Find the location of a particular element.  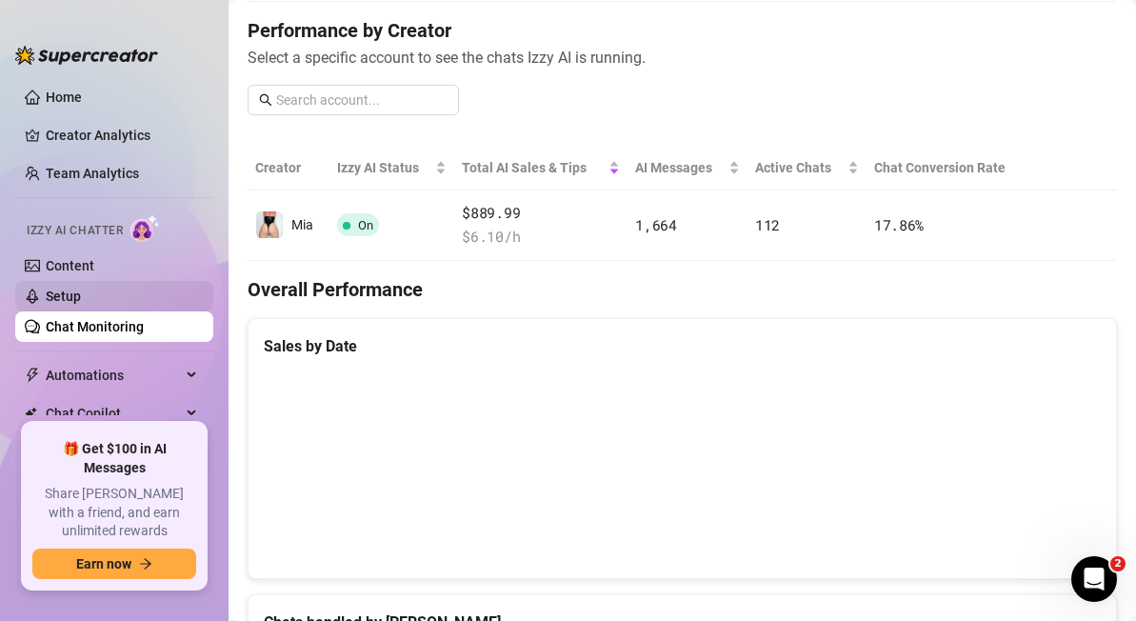

span: Total AI Sales & Tips is located at coordinates (533, 168).